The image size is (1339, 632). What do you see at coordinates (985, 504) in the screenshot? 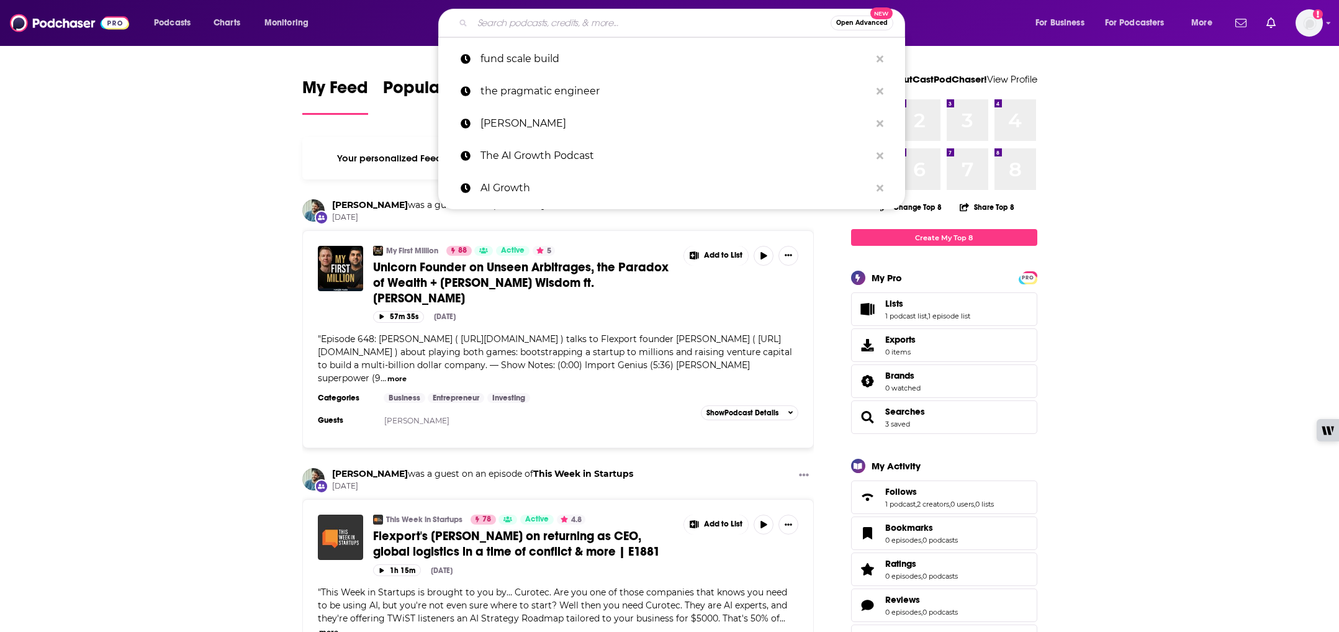
I see `a: 0 lists` at bounding box center [985, 504].